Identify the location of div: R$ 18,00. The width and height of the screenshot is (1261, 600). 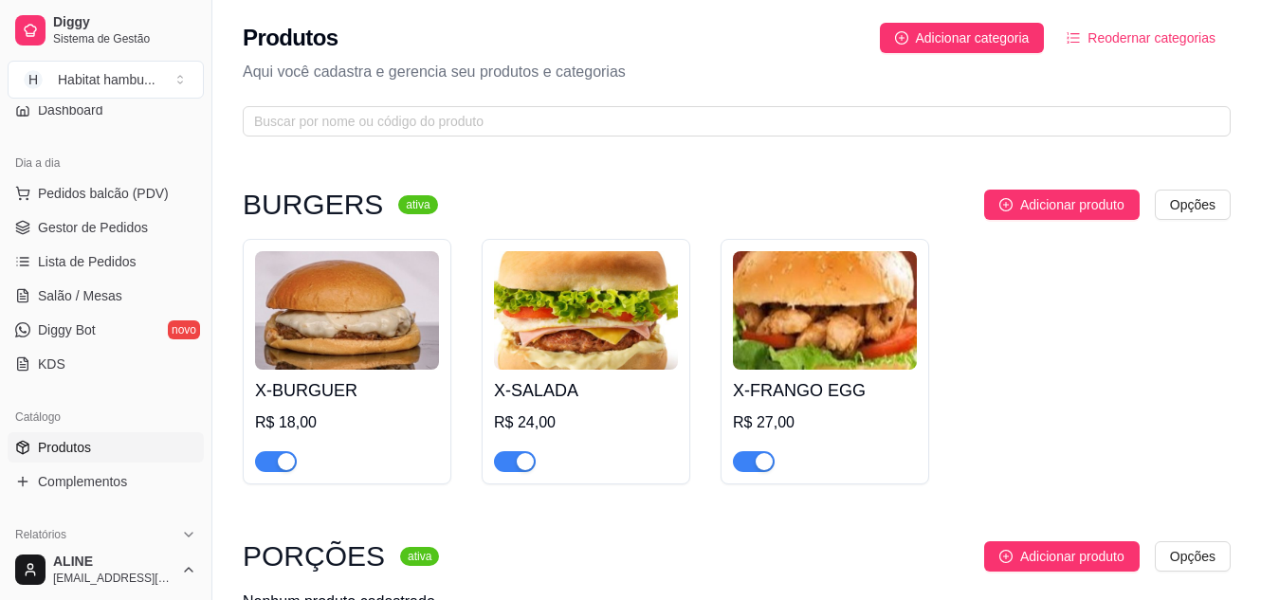
(347, 423).